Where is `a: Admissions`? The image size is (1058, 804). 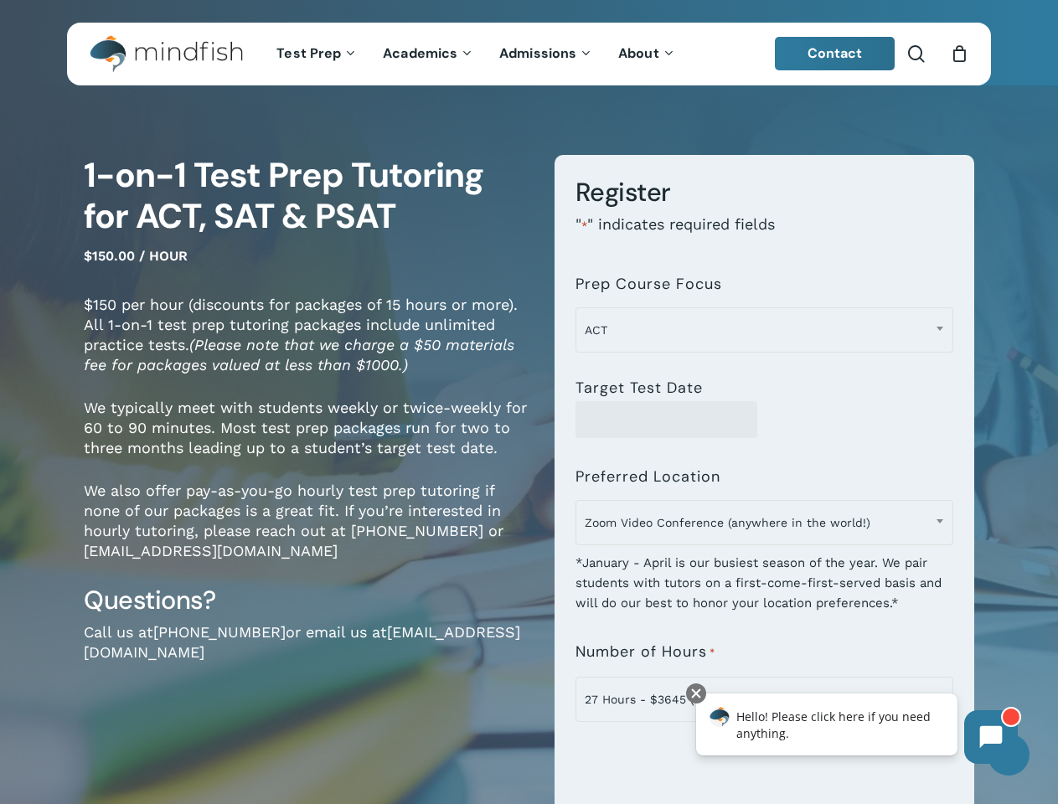 a: Admissions is located at coordinates (546, 54).